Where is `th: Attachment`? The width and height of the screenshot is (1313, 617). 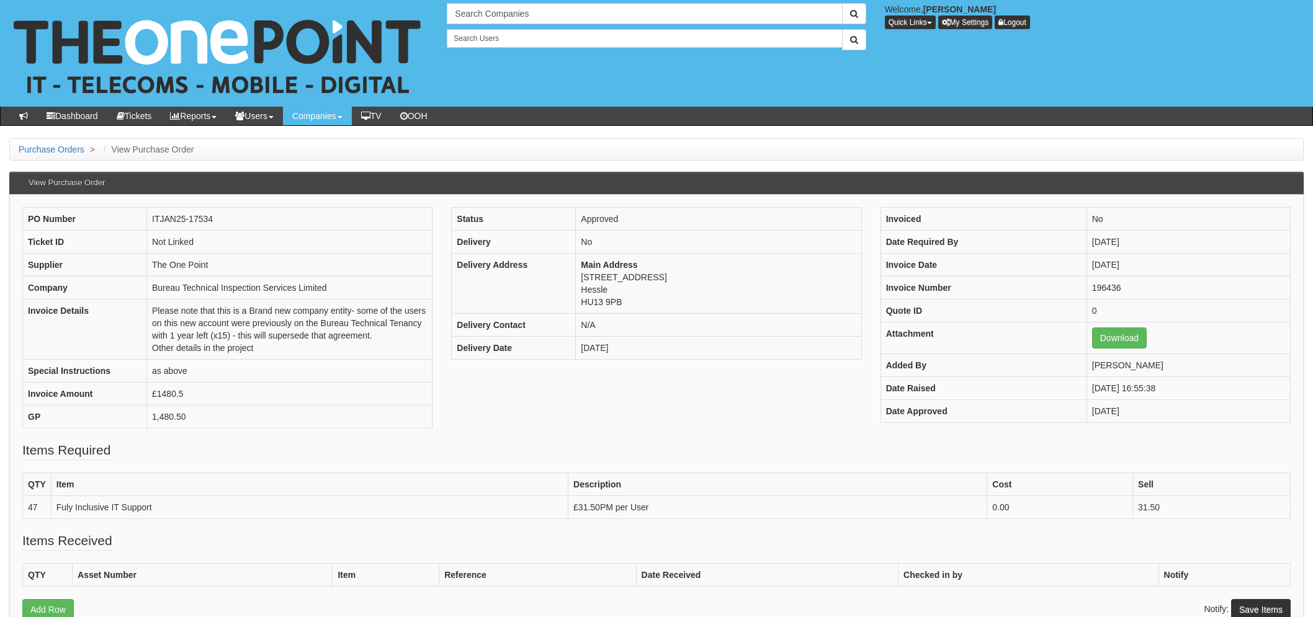 th: Attachment is located at coordinates (984, 338).